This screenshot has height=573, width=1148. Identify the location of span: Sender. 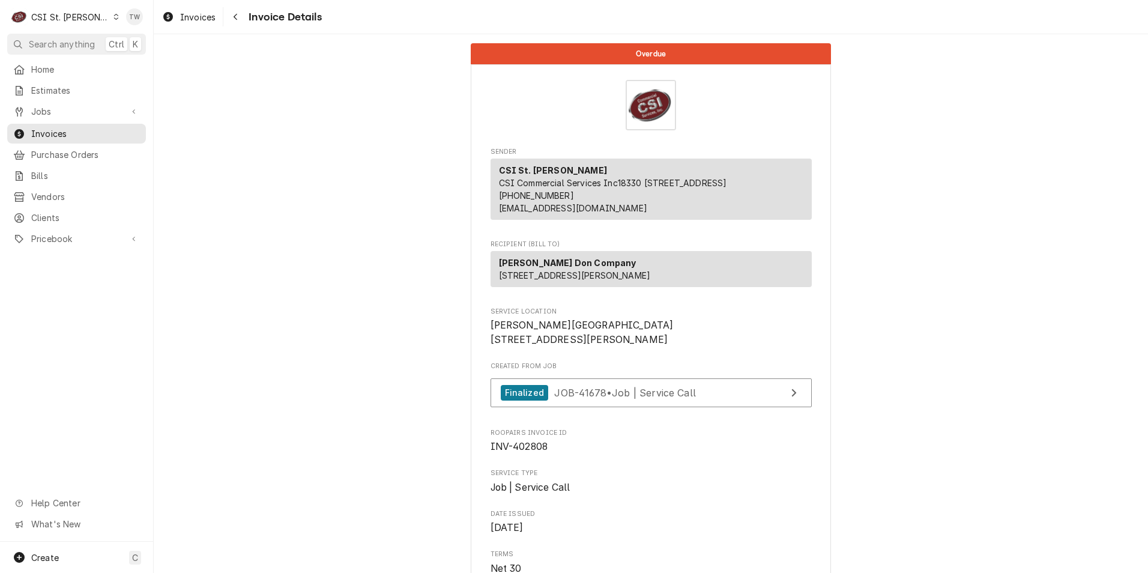
(651, 152).